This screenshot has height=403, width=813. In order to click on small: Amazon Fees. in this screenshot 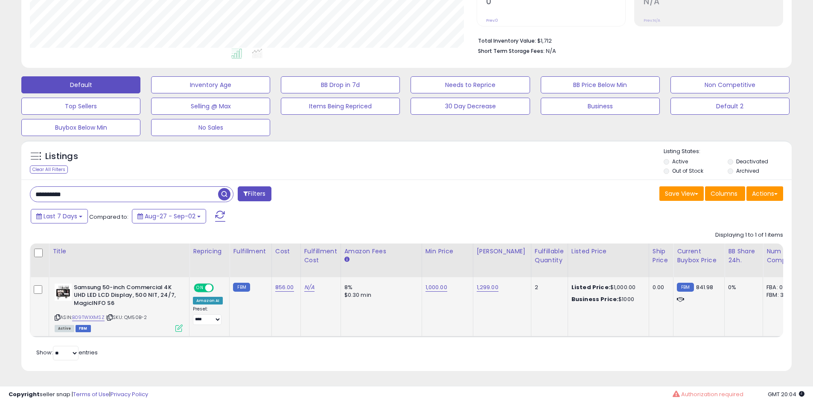, I will do `click(347, 260)`.